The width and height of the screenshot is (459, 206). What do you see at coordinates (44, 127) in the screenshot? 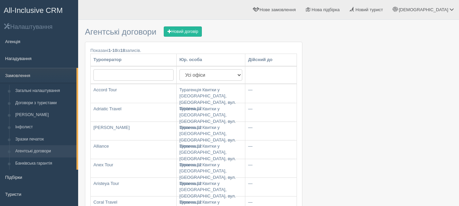
I see `a: Інфолист` at bounding box center [44, 127].